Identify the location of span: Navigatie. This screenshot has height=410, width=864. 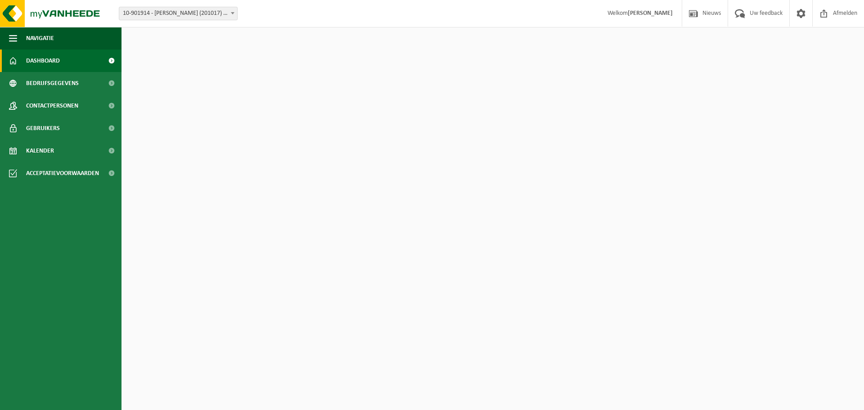
(40, 38).